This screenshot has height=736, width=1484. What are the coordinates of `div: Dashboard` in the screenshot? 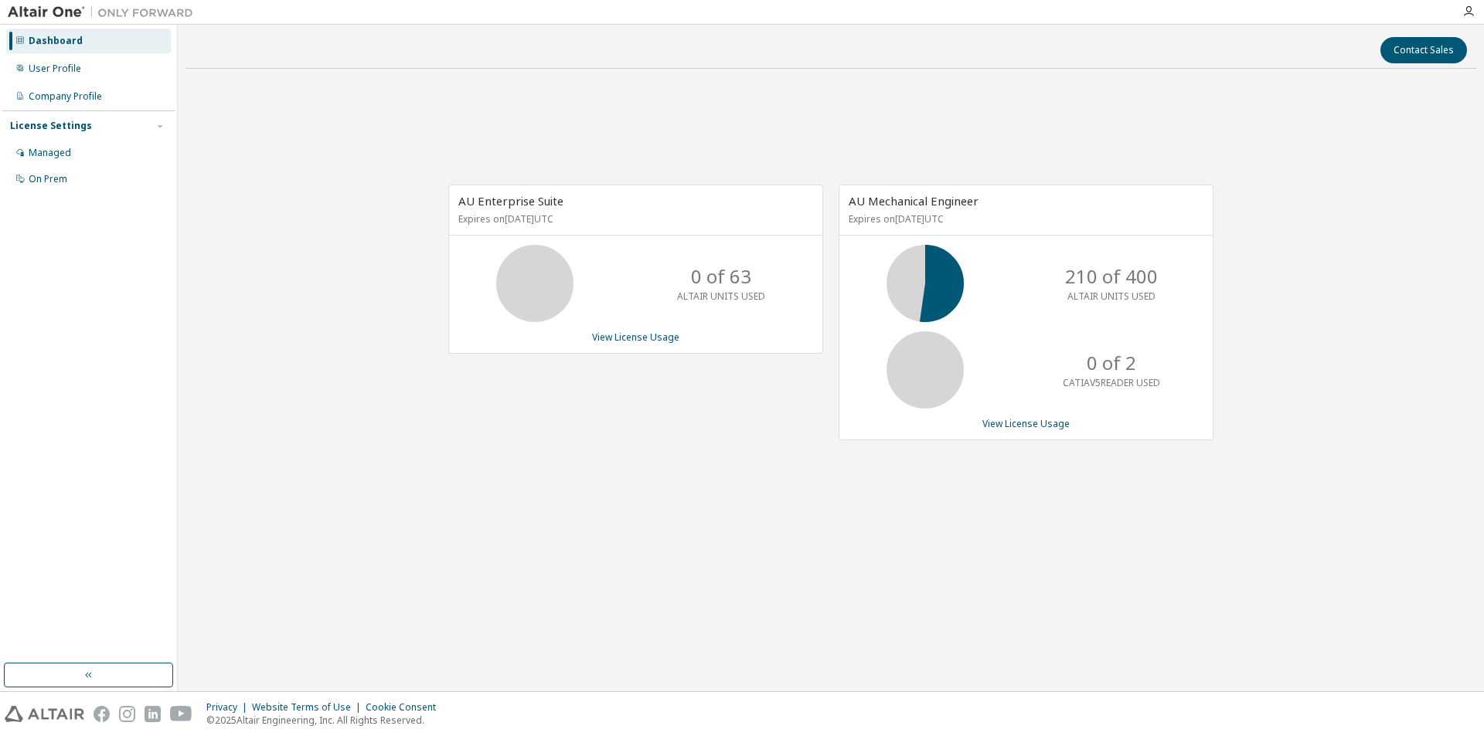 It's located at (56, 41).